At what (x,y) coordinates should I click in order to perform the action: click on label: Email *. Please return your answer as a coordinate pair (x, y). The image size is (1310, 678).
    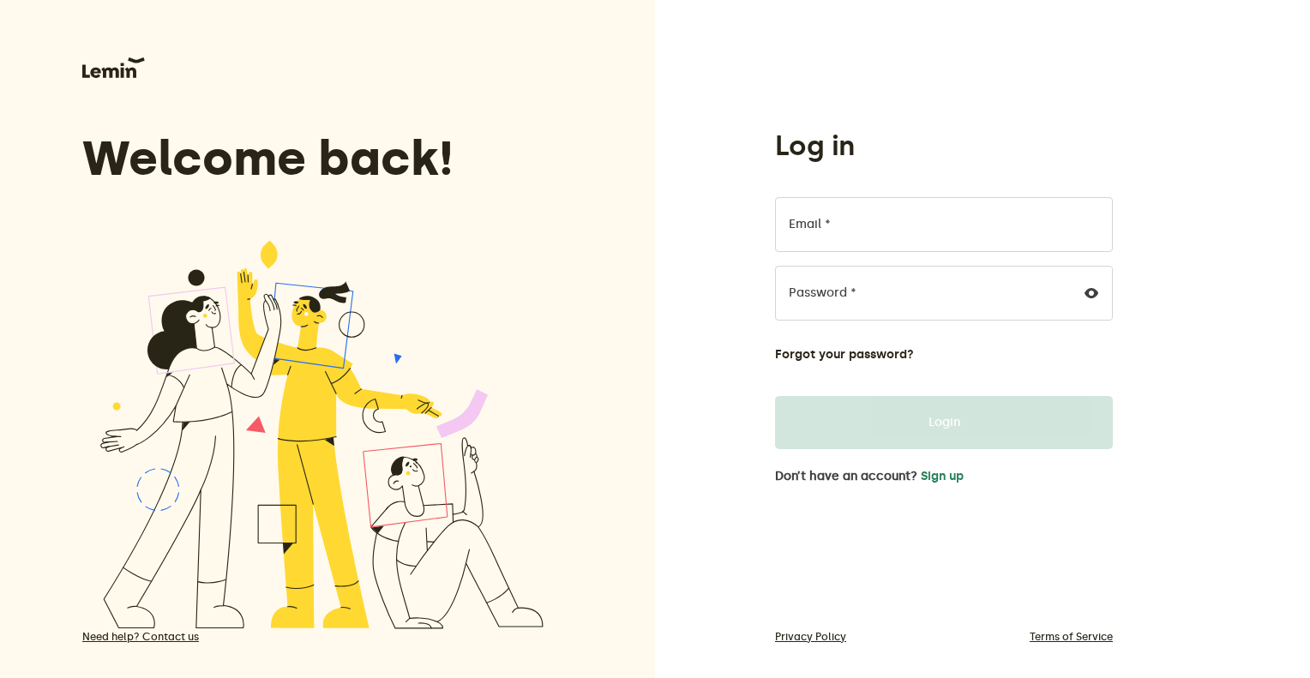
    Looking at the image, I should click on (809, 225).